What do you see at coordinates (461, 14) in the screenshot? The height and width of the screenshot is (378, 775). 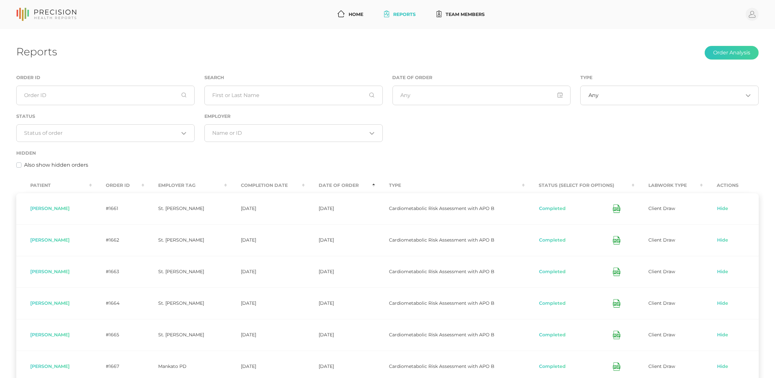 I see `a: Team Members` at bounding box center [461, 14].